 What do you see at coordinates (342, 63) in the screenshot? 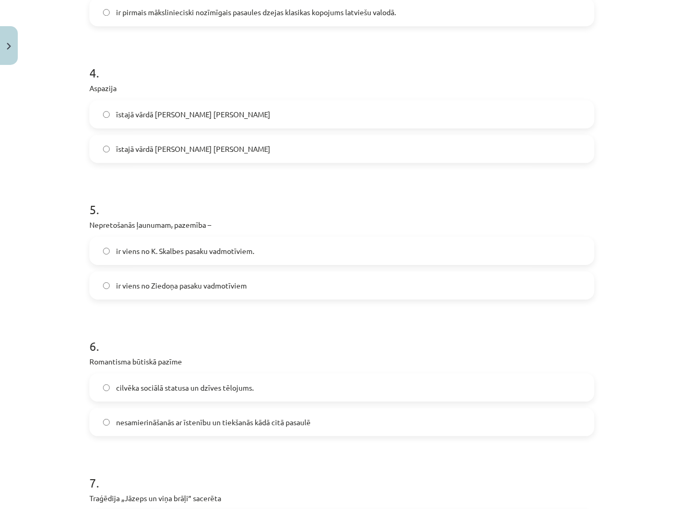
I see `h1: 4 .` at bounding box center [342, 63].